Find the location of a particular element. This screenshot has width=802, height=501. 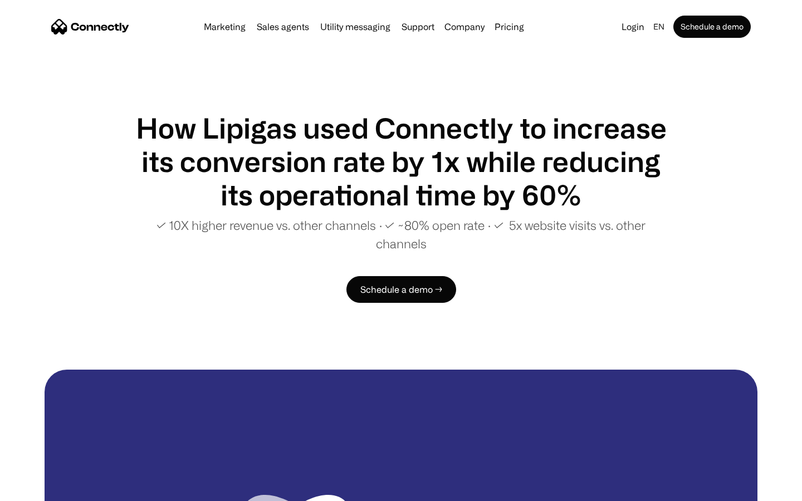

div: en is located at coordinates (659, 27).